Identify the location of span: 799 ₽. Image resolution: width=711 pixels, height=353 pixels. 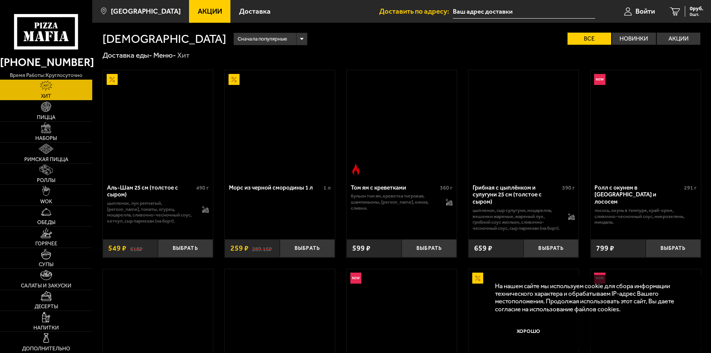
(605, 248).